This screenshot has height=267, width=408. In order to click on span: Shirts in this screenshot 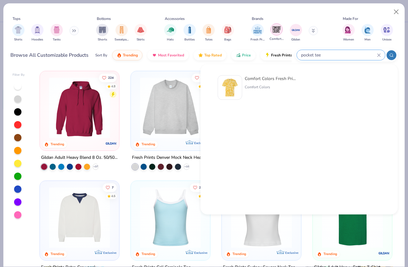, I will do `click(18, 40)`.